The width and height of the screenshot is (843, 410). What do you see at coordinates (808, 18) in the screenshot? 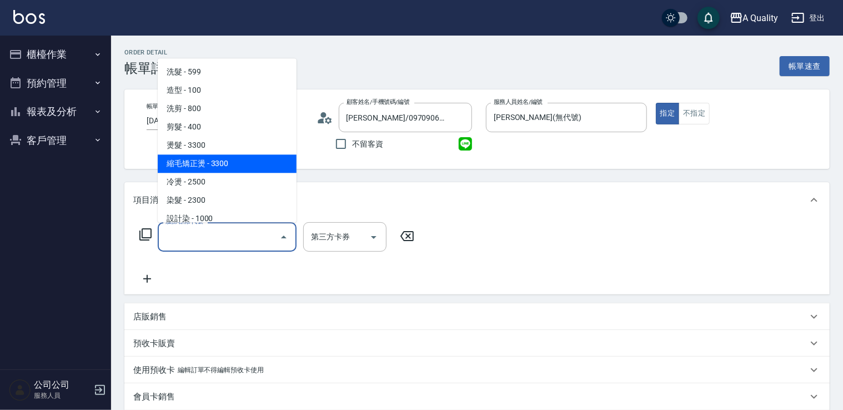
I see `button: 登出` at bounding box center [808, 18].